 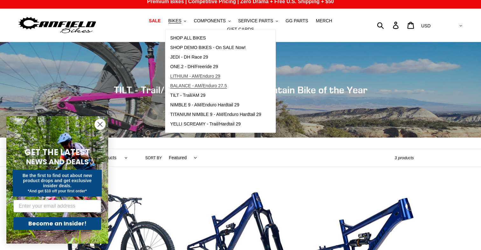 I want to click on a: MERCH, so click(x=324, y=21).